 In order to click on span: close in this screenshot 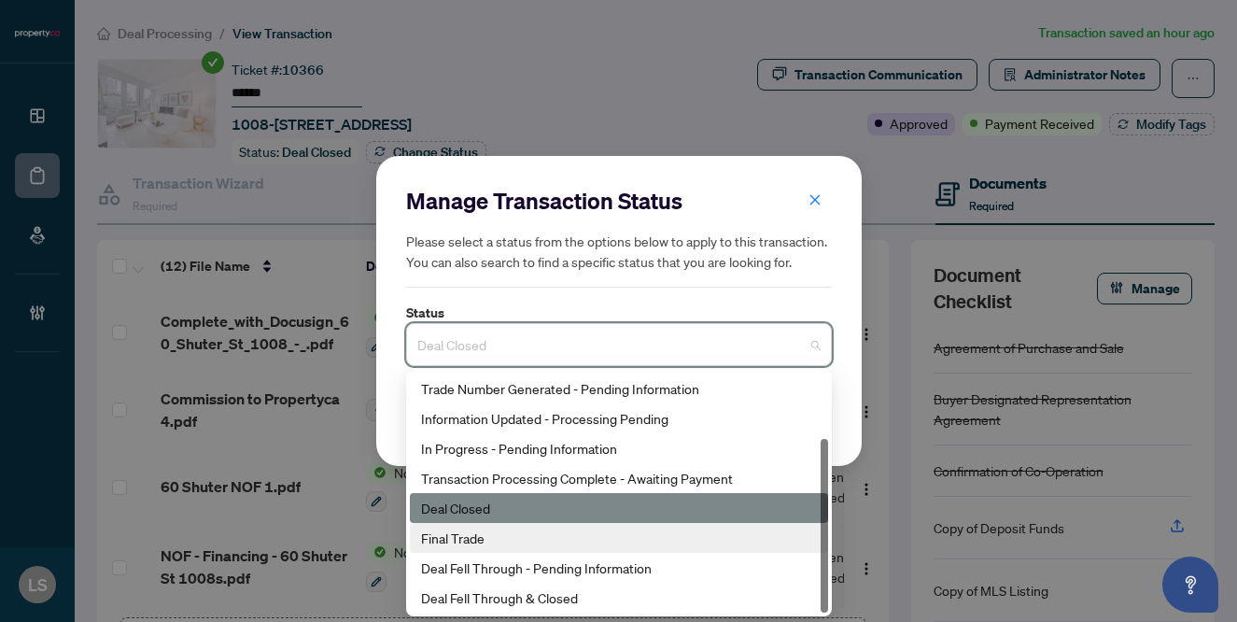, I will do `click(815, 200)`.